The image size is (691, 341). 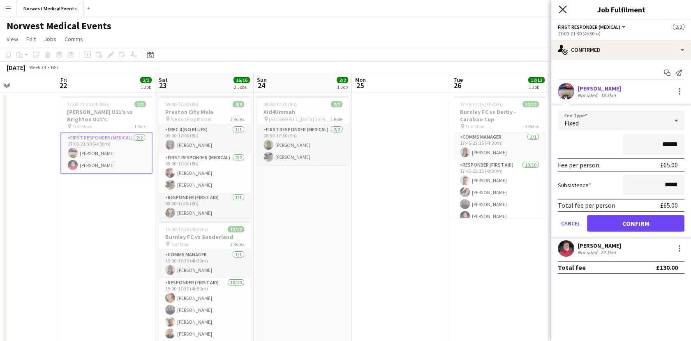 What do you see at coordinates (621, 50) in the screenshot?
I see `div: Confirmed` at bounding box center [621, 50].